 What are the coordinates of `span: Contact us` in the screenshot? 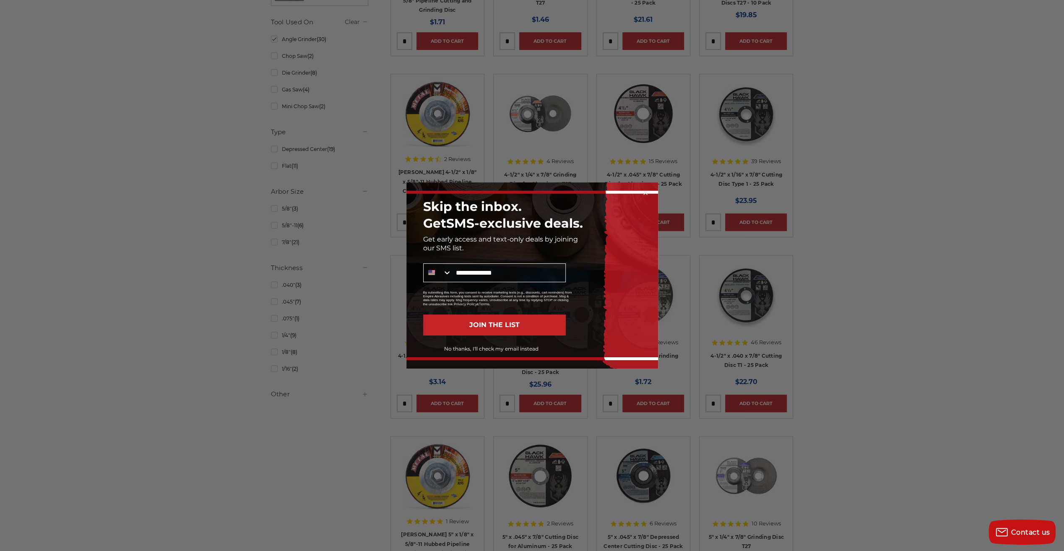 It's located at (1031, 532).